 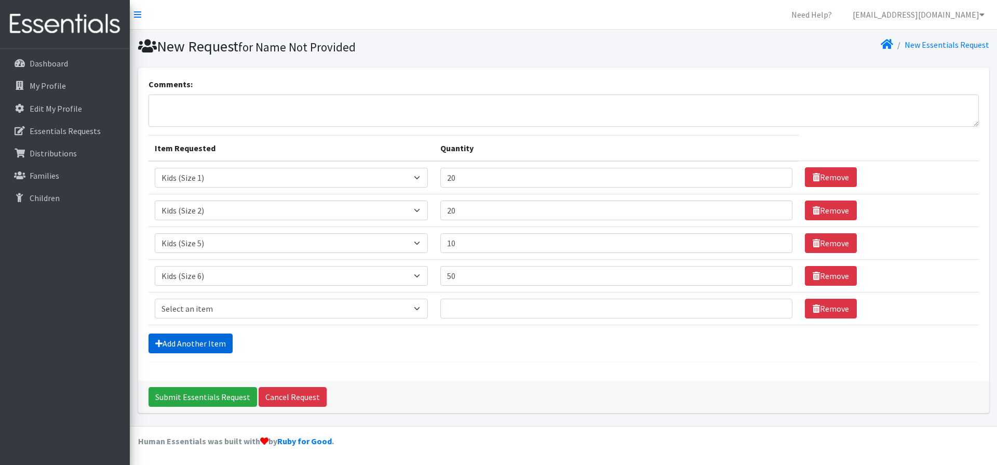 I want to click on a: My Profile, so click(x=65, y=86).